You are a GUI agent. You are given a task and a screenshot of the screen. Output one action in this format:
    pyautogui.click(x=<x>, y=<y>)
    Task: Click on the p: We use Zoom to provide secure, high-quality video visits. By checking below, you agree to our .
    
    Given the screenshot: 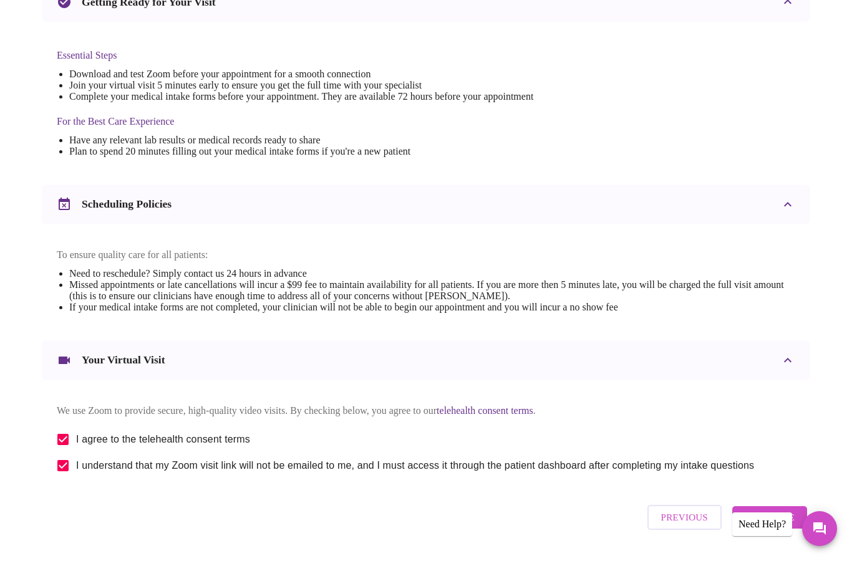 What is the action you would take?
    pyautogui.click(x=426, y=411)
    